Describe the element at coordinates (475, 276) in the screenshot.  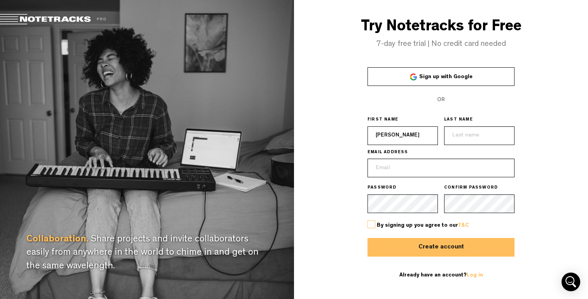
I see `a: Log in` at that location.